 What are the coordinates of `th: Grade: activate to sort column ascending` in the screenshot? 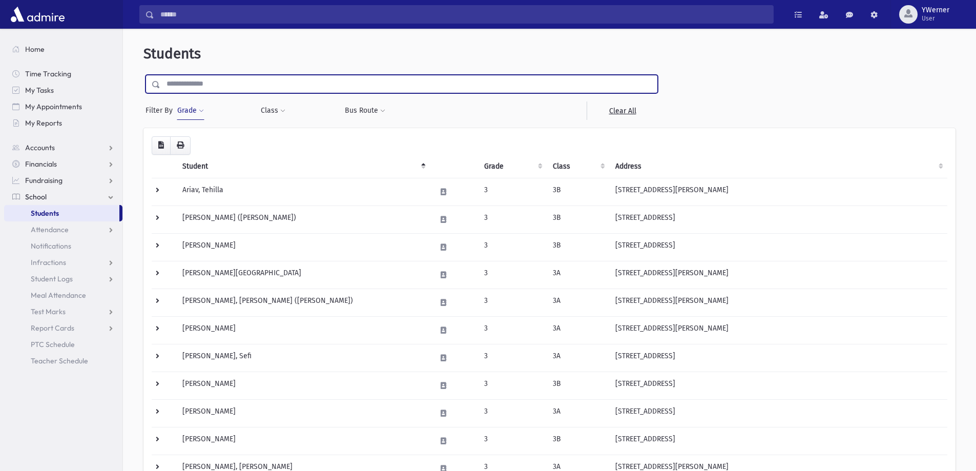 It's located at (512, 167).